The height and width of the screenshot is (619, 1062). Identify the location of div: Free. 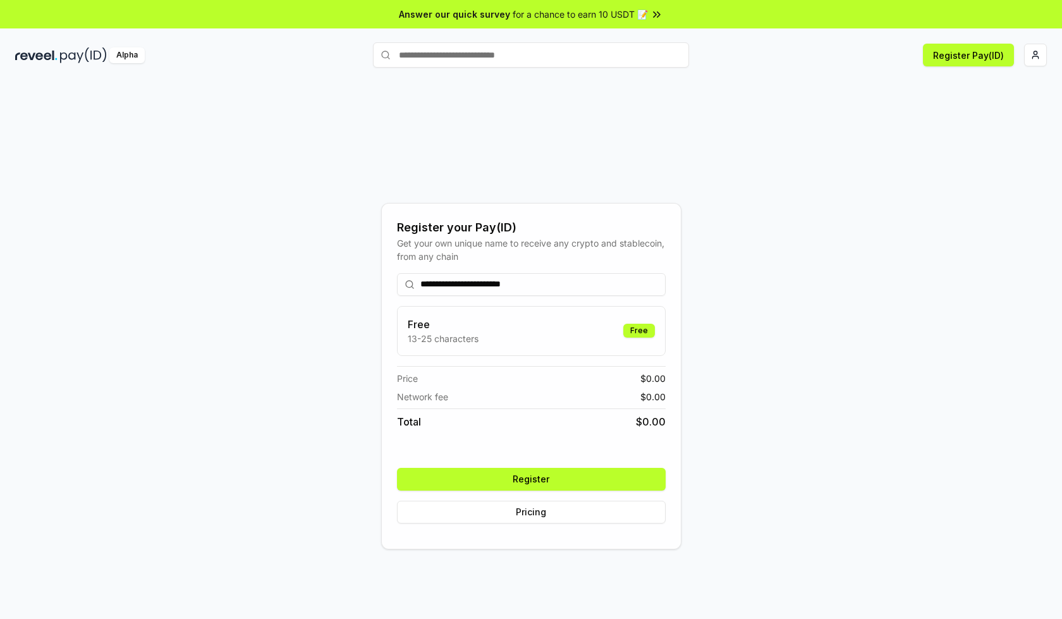
(639, 331).